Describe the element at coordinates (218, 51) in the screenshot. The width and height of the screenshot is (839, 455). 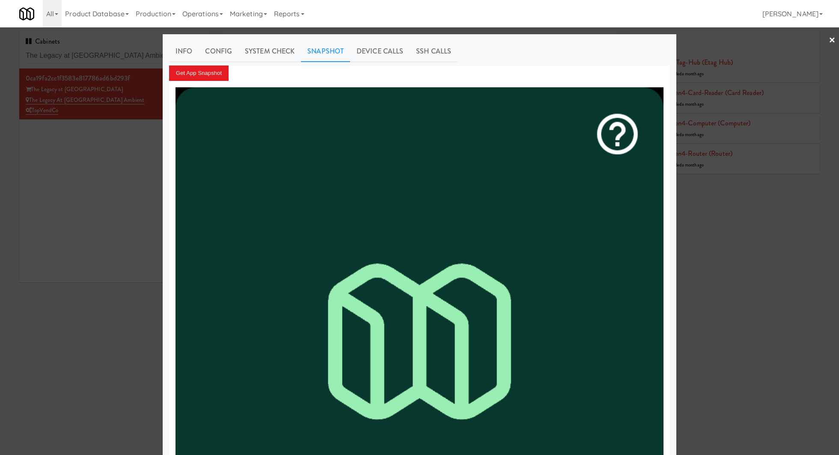
I see `a: Config` at that location.